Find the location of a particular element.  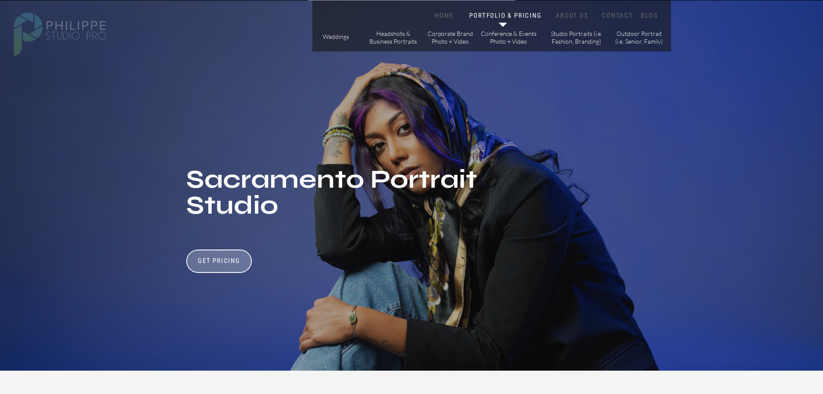

a: ABOUT US is located at coordinates (572, 16).